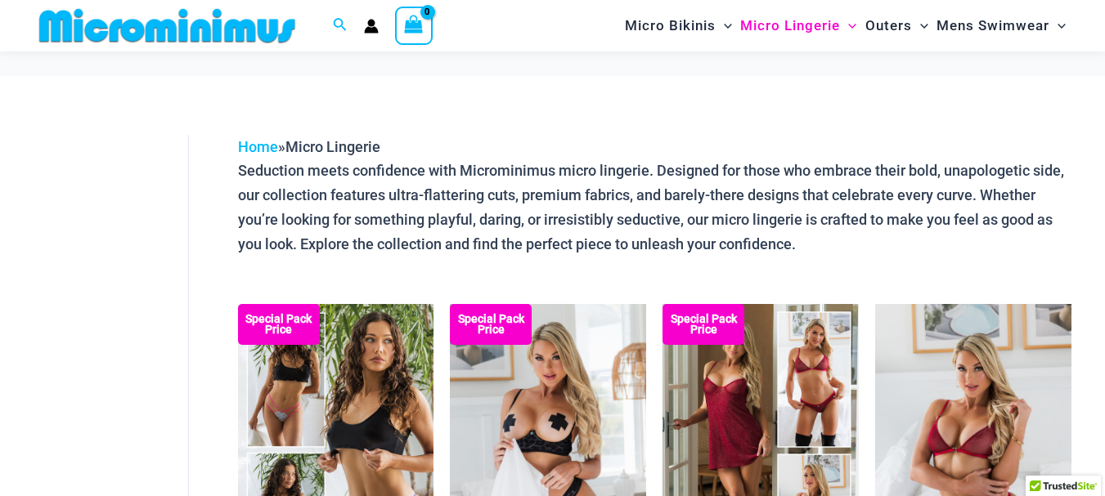  I want to click on a: Home, so click(258, 146).